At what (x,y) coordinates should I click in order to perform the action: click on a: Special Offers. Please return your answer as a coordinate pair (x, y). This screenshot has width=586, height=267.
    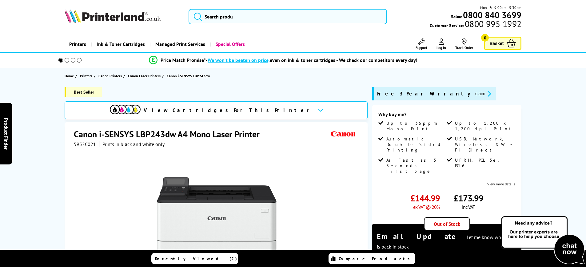
    Looking at the image, I should click on (229, 44).